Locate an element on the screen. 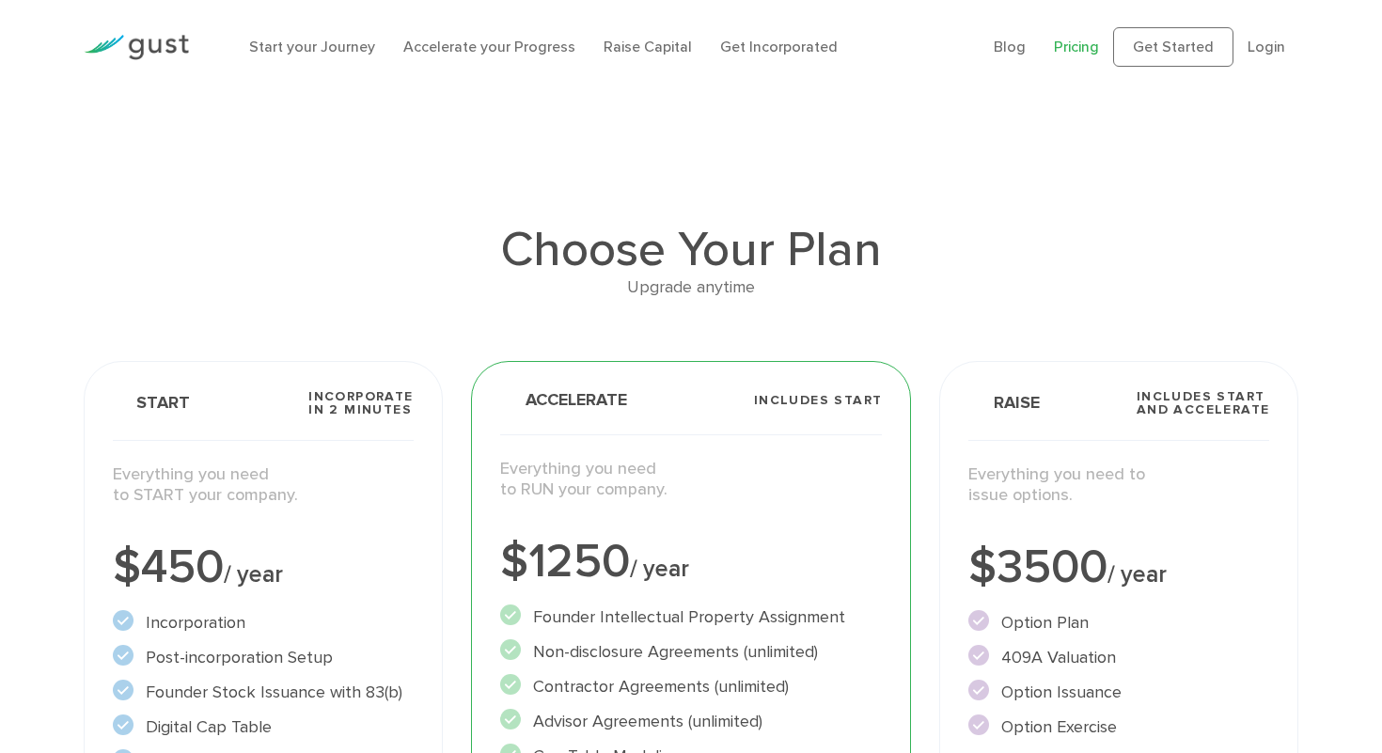  img: Gust Logo is located at coordinates (136, 47).